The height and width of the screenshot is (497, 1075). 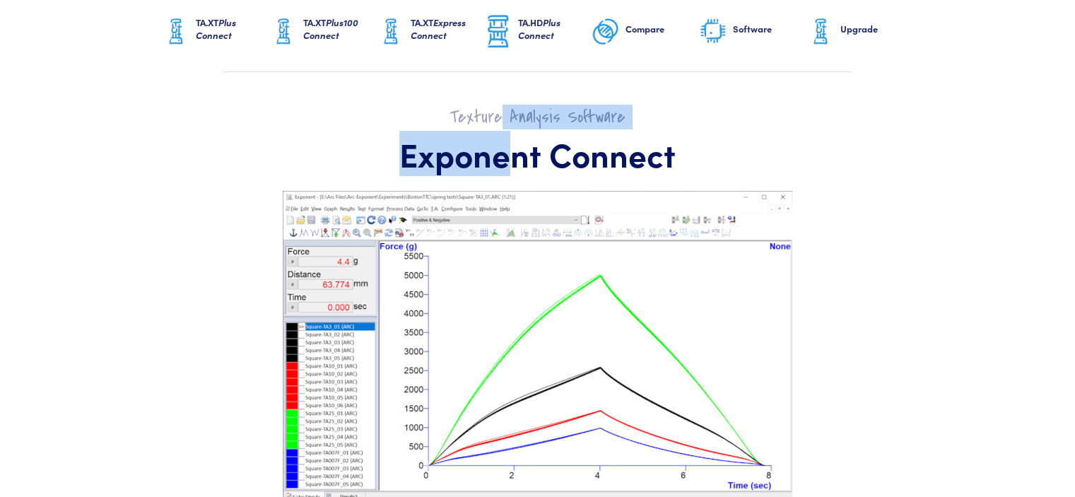 I want to click on h6: Software, so click(x=770, y=29).